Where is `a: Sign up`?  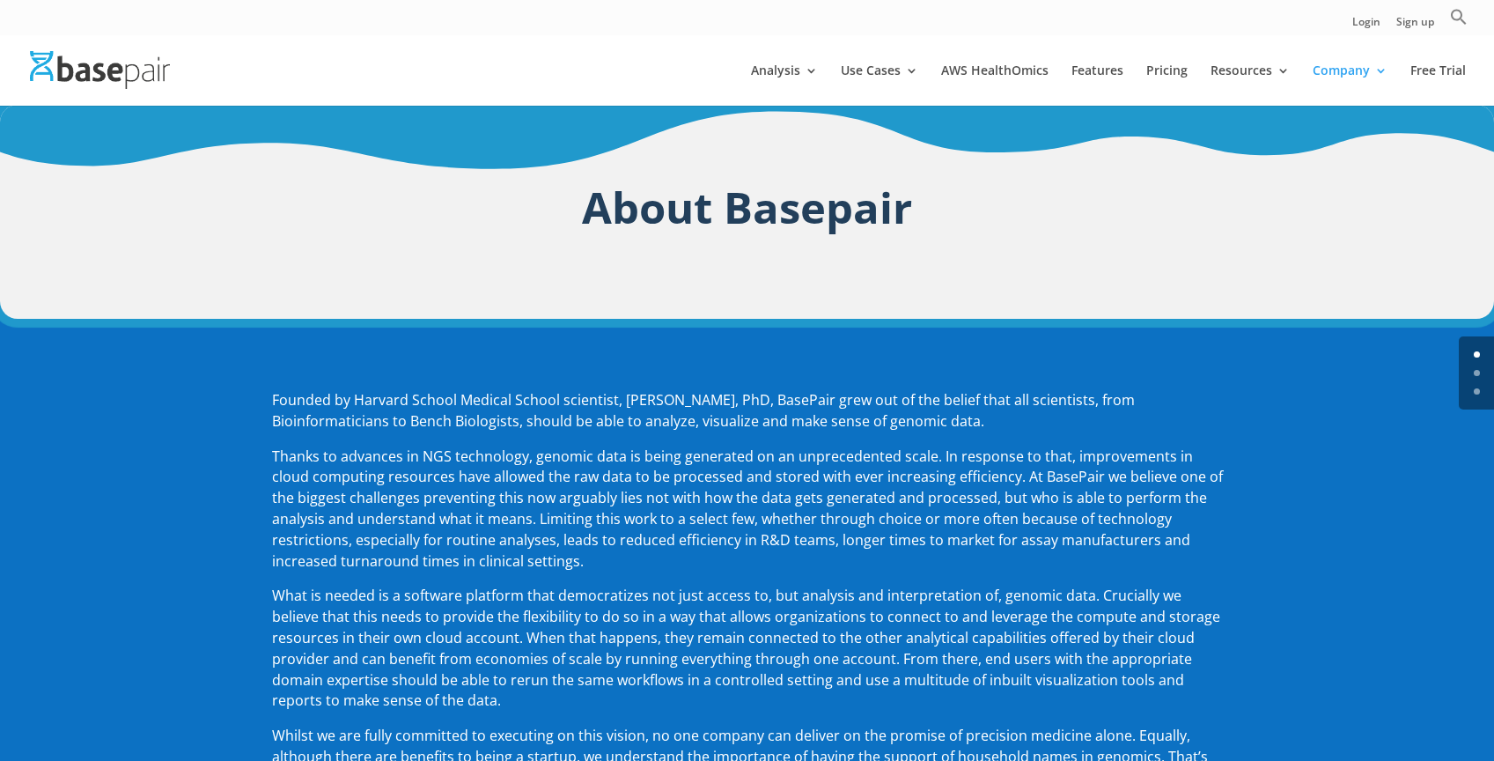
a: Sign up is located at coordinates (1415, 26).